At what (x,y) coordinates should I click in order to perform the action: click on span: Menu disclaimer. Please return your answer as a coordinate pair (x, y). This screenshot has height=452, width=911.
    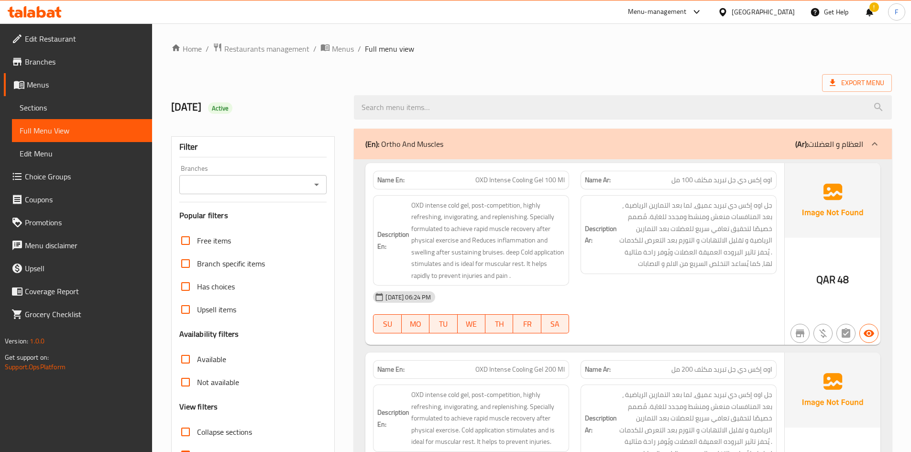
    Looking at the image, I should click on (85, 245).